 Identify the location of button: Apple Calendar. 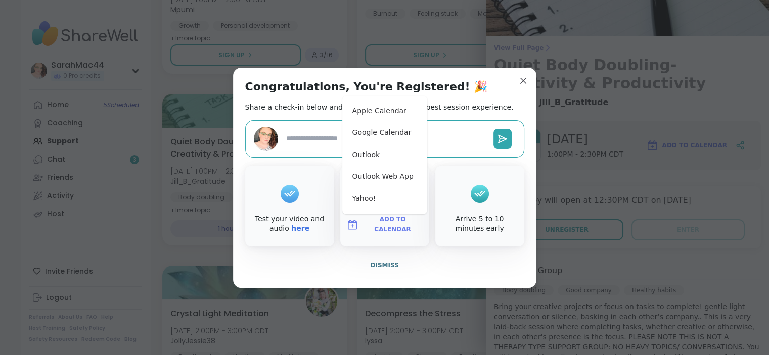
(385, 111).